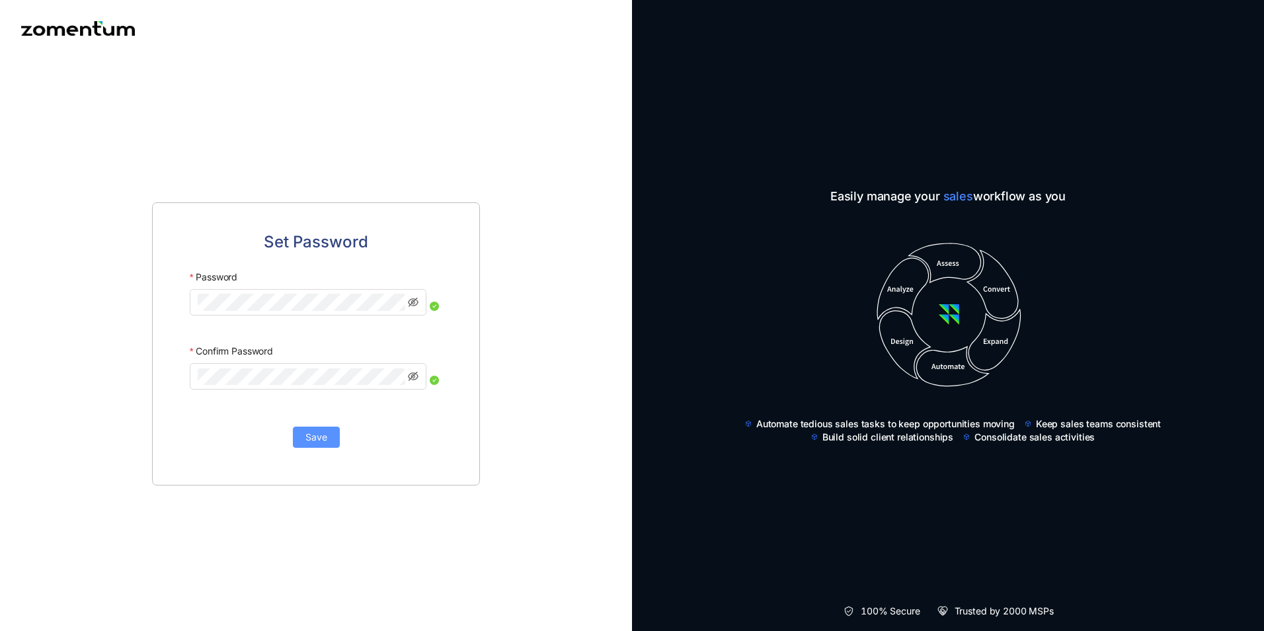 Image resolution: width=1264 pixels, height=631 pixels. What do you see at coordinates (1098, 424) in the screenshot?
I see `span: Keep sales teams consistent` at bounding box center [1098, 424].